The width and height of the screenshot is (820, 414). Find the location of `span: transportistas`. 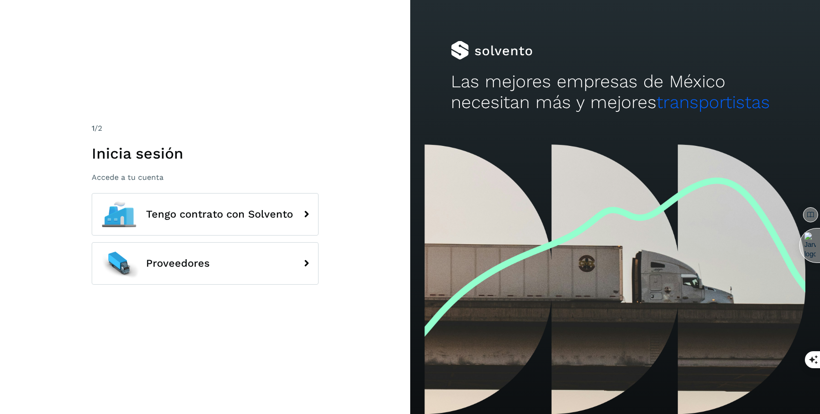

span: transportistas is located at coordinates (713, 102).